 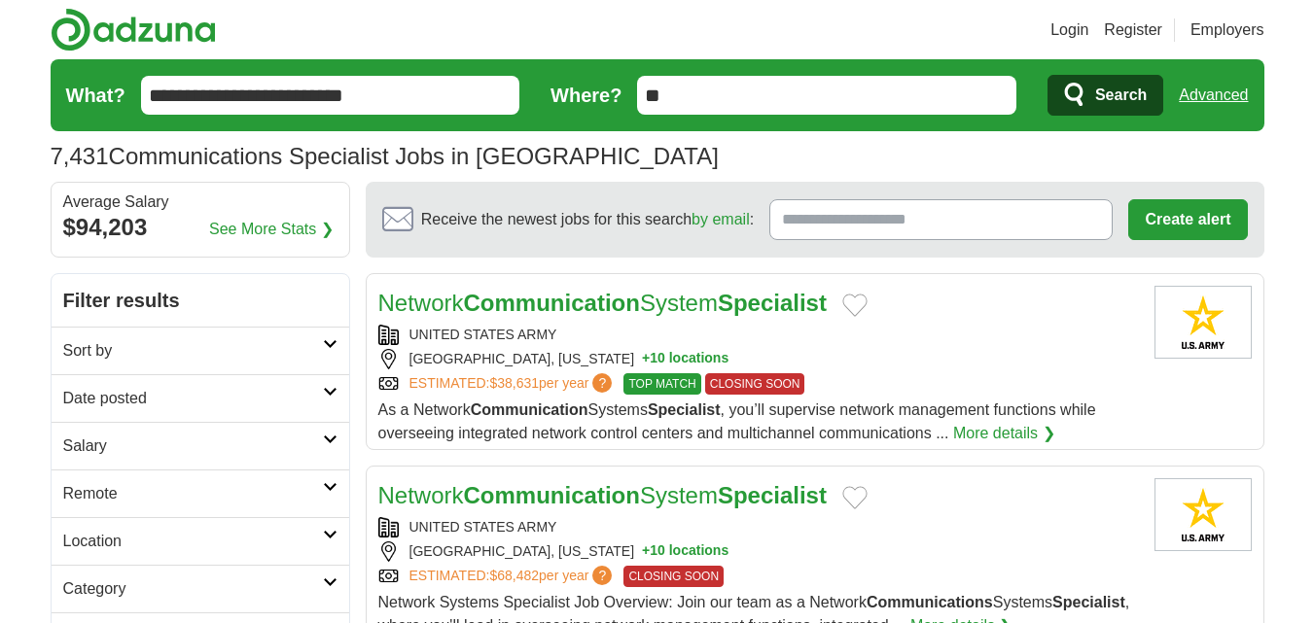 What do you see at coordinates (513, 577) in the screenshot?
I see `a: ESTIMATED:$68,482per year?` at bounding box center [513, 577].